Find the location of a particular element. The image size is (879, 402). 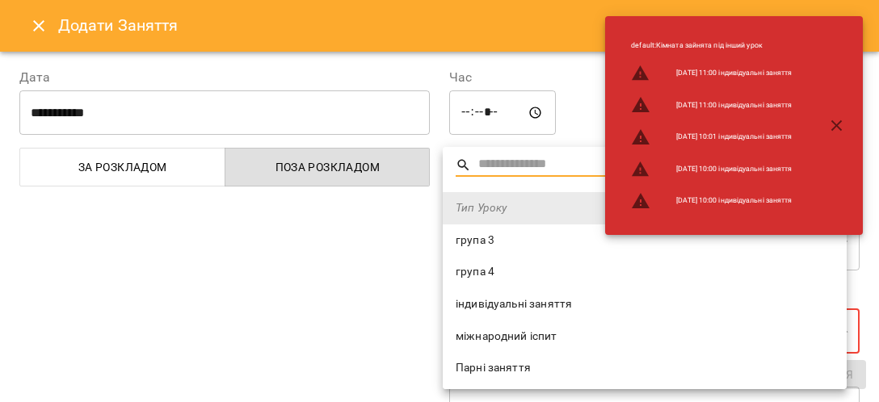

span: група 4 is located at coordinates (644, 272).